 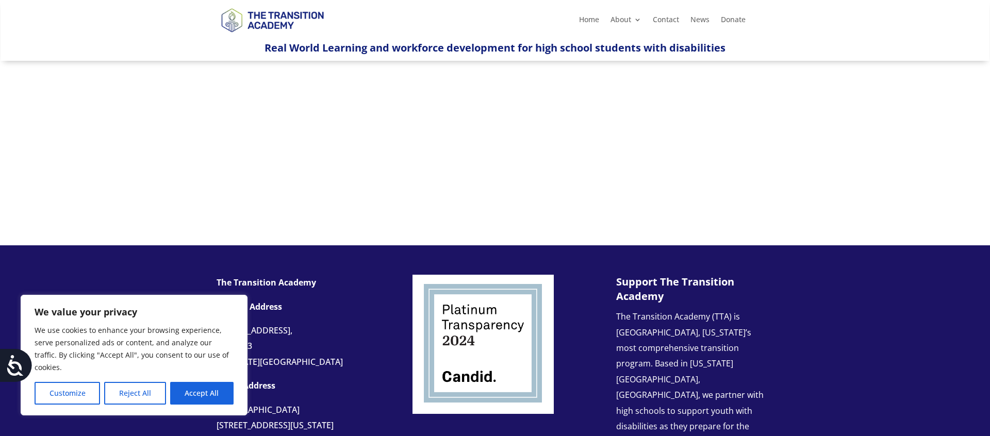 I want to click on img: Screenshot 2024-06-22 at 11.34.49 AM, so click(x=483, y=344).